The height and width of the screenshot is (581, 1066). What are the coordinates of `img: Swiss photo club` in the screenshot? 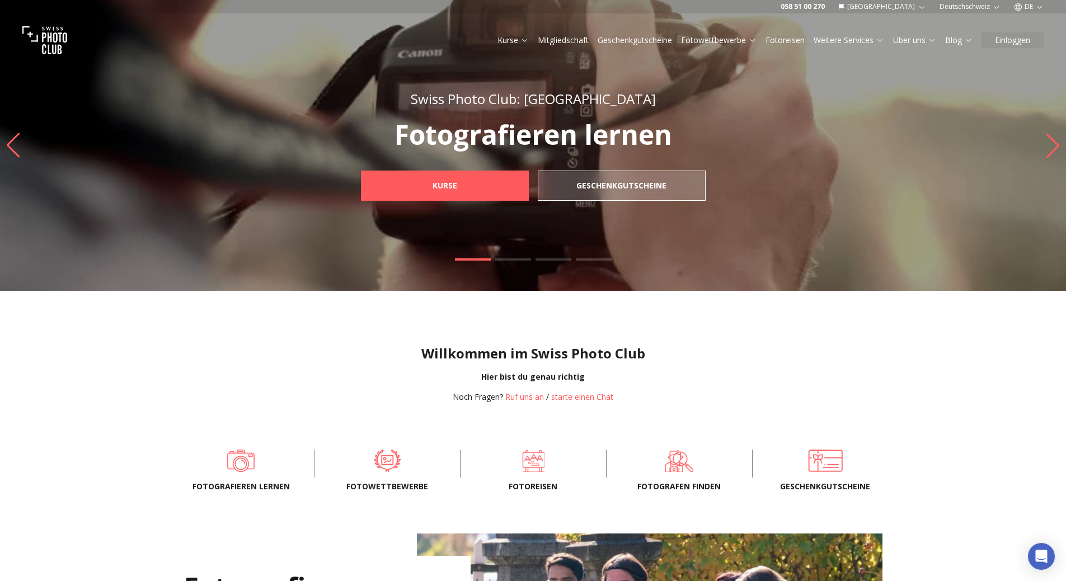 It's located at (45, 40).